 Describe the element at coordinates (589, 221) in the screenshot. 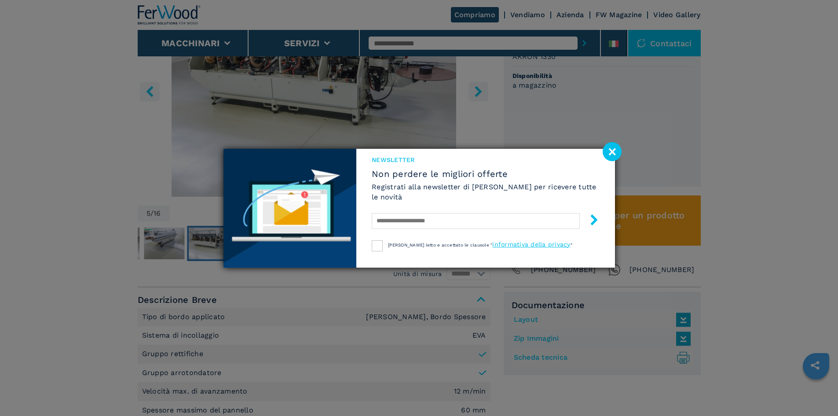

I see `button: submit-button` at that location.